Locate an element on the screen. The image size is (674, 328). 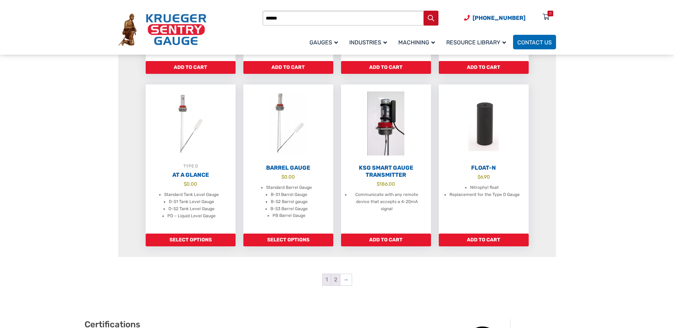
span: Page 1 is located at coordinates (327, 280).